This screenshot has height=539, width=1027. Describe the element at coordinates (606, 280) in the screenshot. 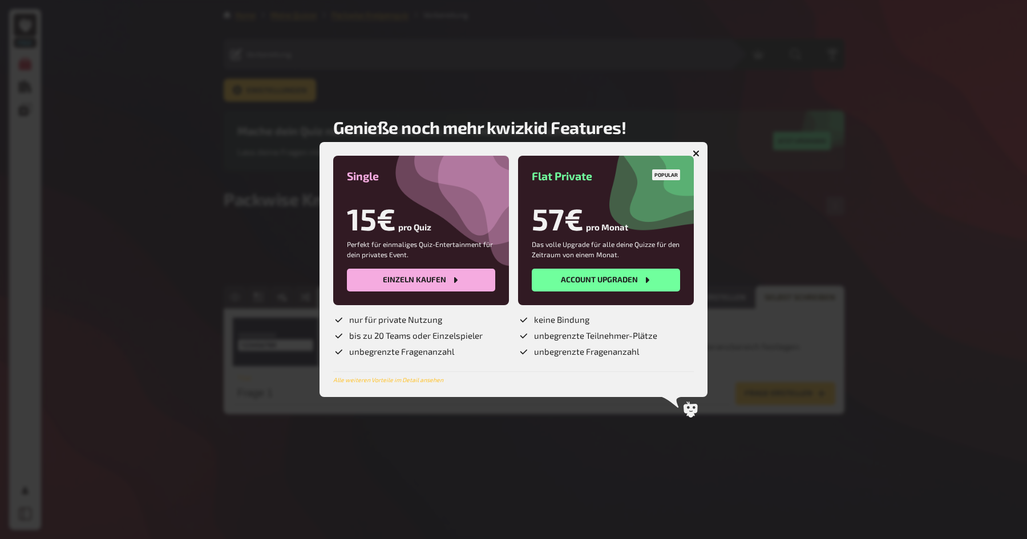

I see `button: Account upgraden` at that location.